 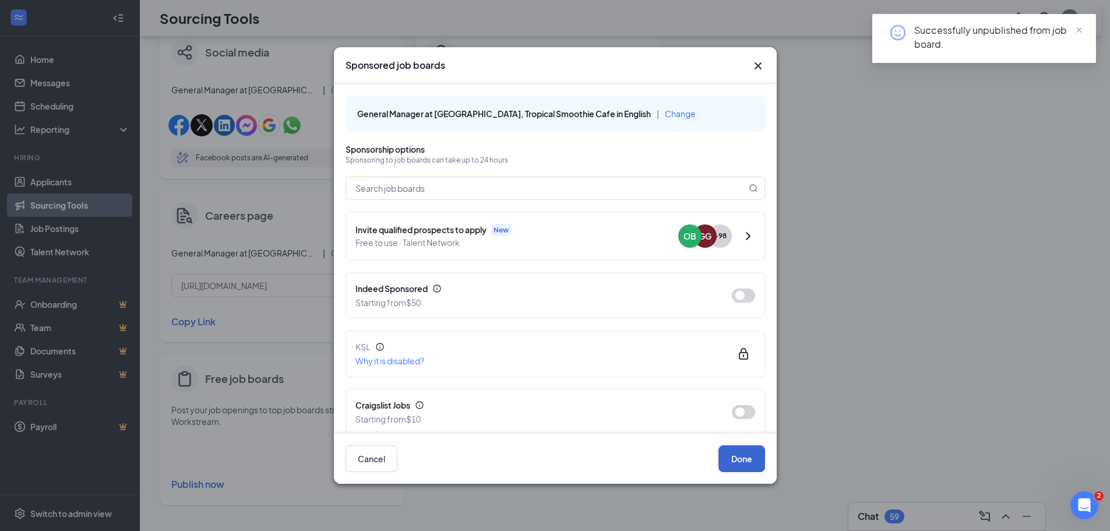 What do you see at coordinates (744, 354) in the screenshot?
I see `svg: Lock` at bounding box center [744, 354].